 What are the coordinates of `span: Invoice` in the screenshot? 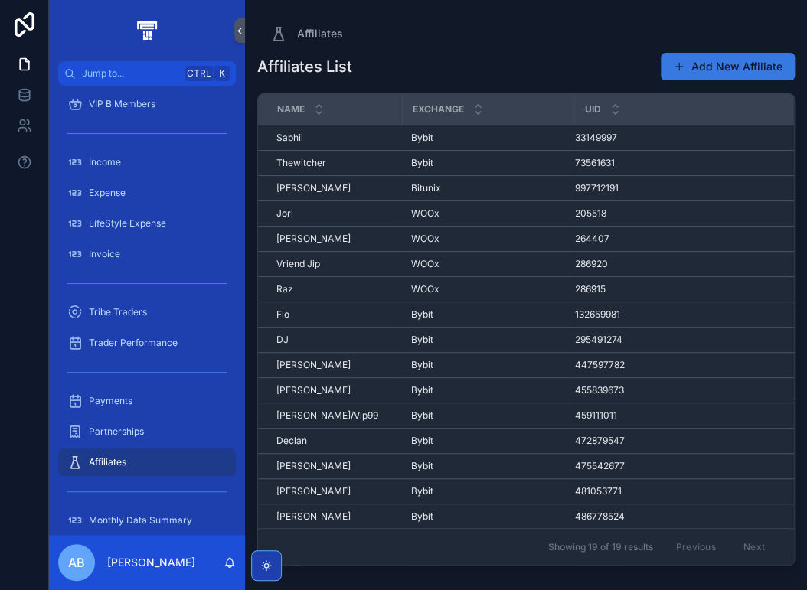 It's located at (104, 254).